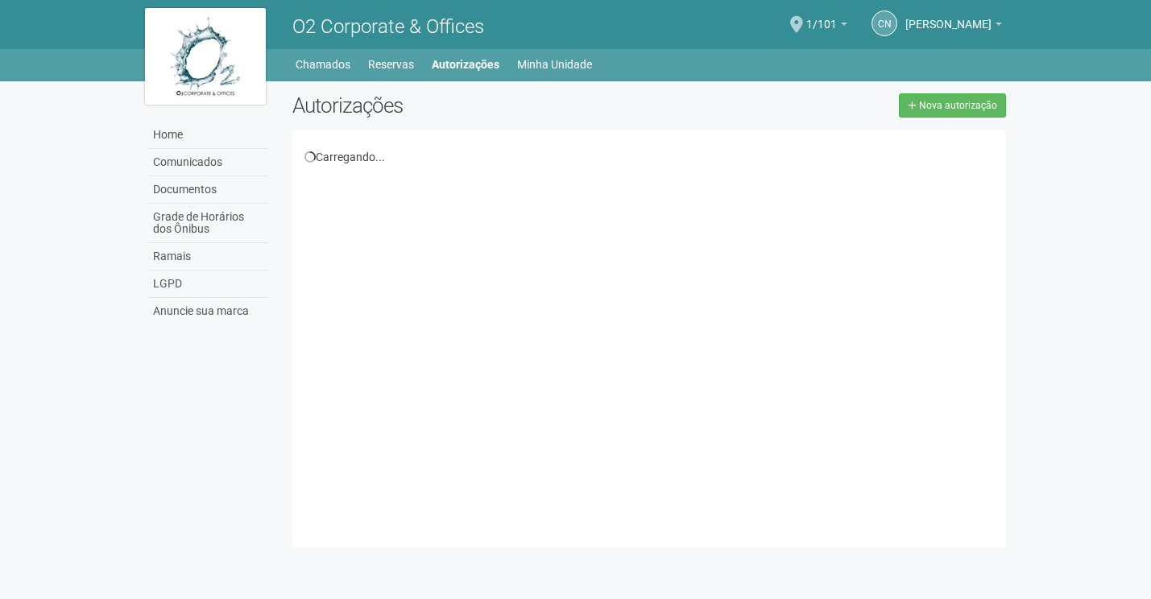  Describe the element at coordinates (952, 106) in the screenshot. I see `a: Nova autorização` at that location.